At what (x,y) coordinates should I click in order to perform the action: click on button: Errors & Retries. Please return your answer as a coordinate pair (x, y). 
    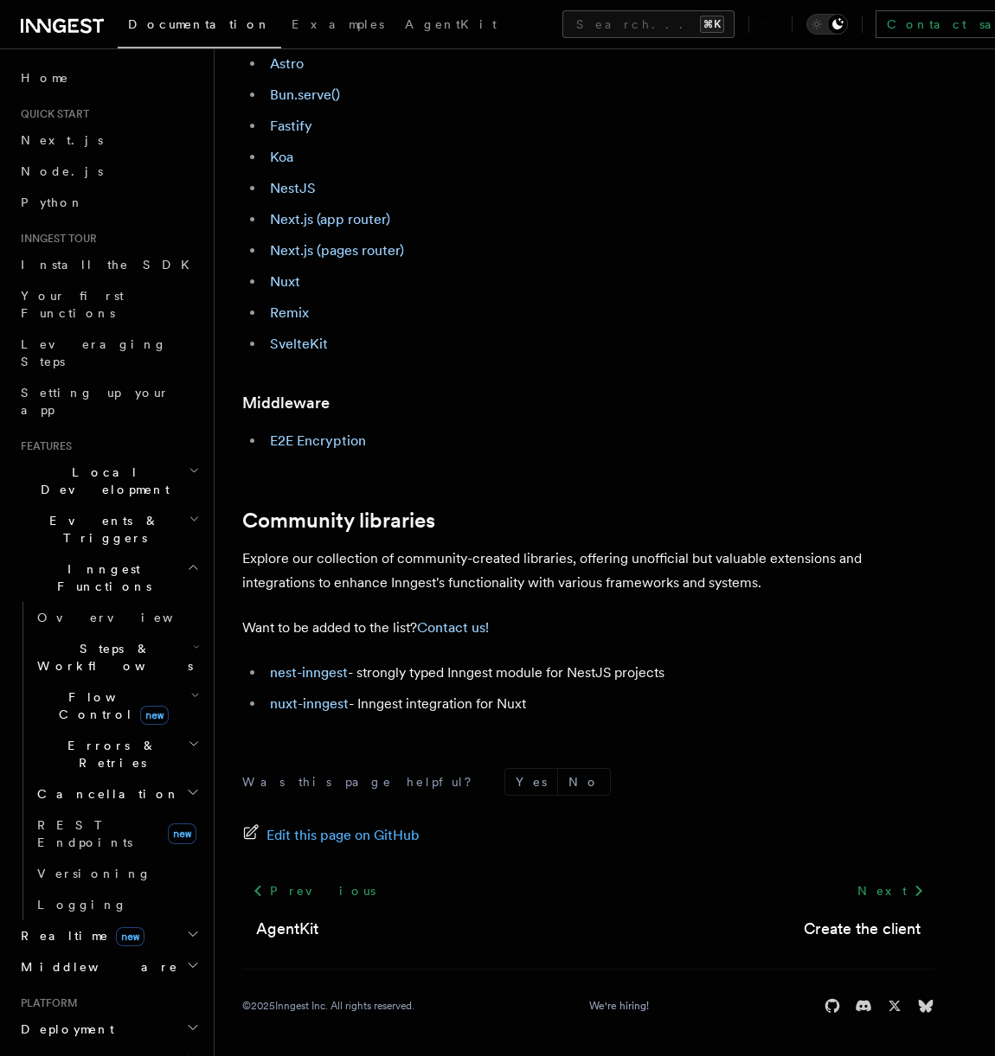
    Looking at the image, I should click on (117, 754).